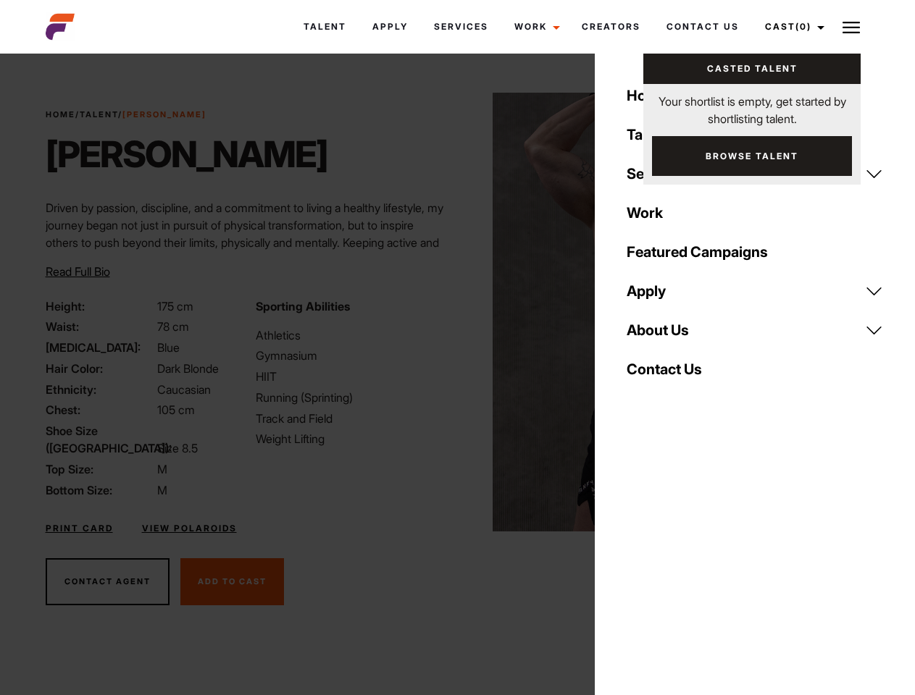 This screenshot has width=915, height=695. I want to click on span: Add To Cast, so click(232, 581).